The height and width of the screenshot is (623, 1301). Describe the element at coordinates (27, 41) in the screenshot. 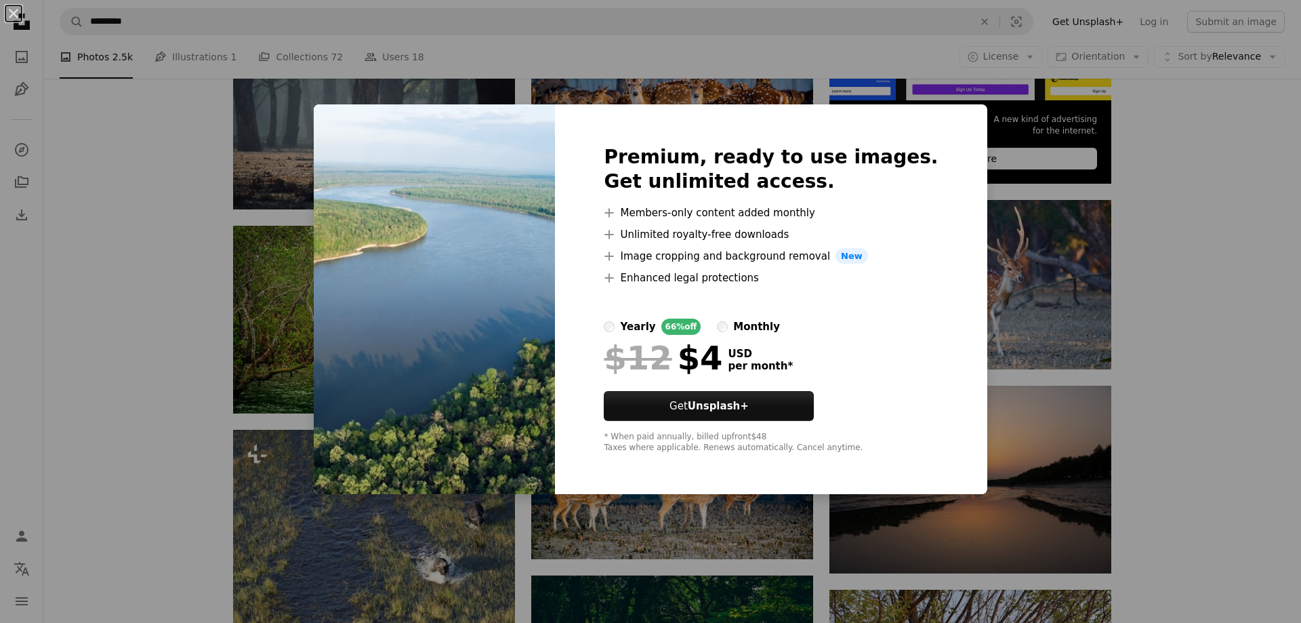

I see `img: website_grey.svg` at that location.